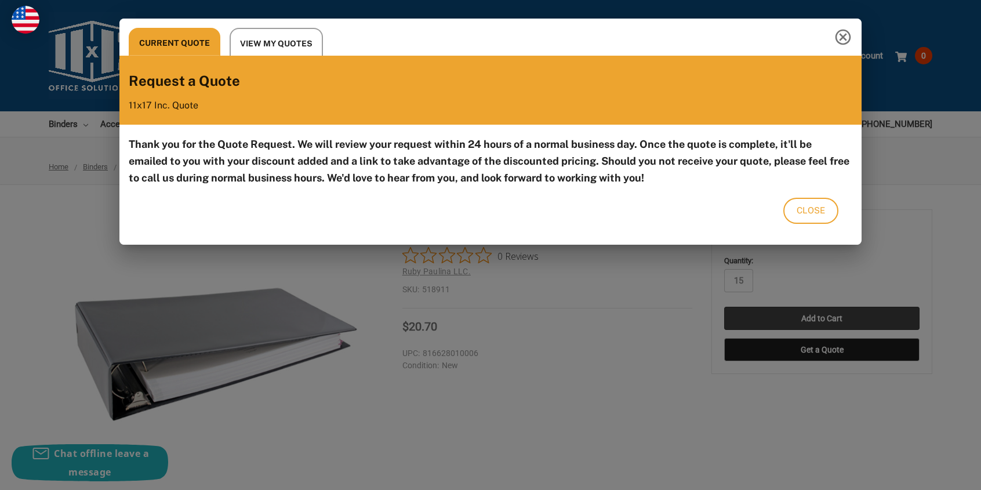 The height and width of the screenshot is (490, 981). I want to click on h4: Request a Quote, so click(490, 81).